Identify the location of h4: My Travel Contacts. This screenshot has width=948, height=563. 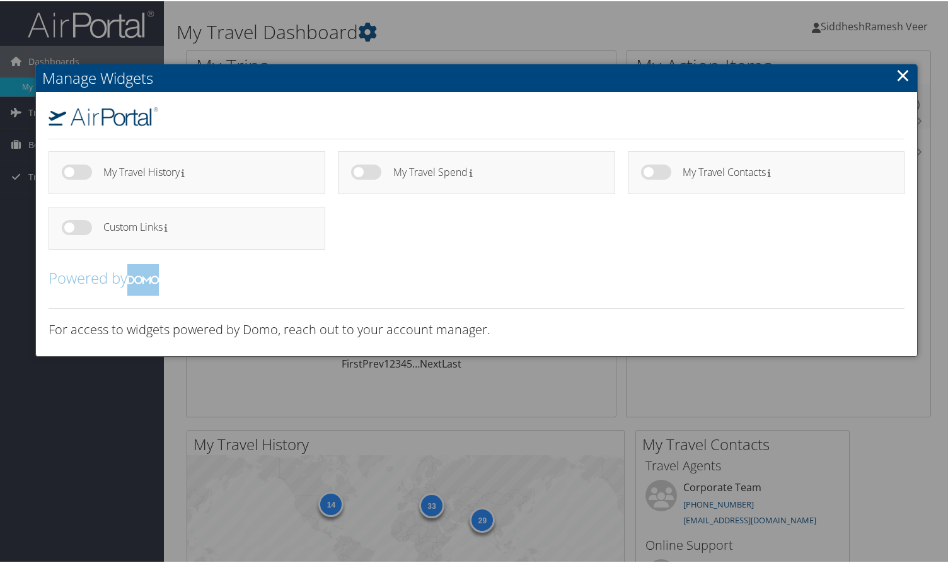
(782, 171).